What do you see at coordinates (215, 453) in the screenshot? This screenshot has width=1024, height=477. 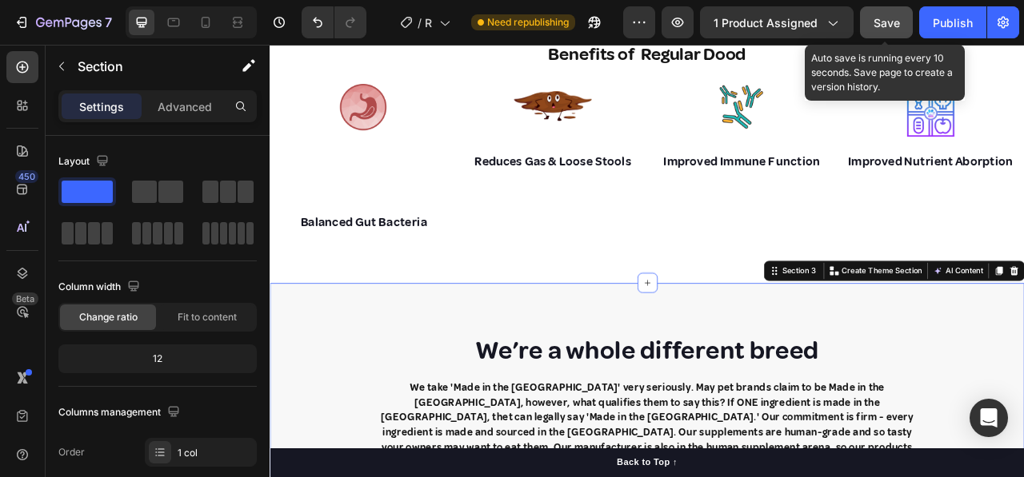 I see `div: 1 col` at bounding box center [215, 453].